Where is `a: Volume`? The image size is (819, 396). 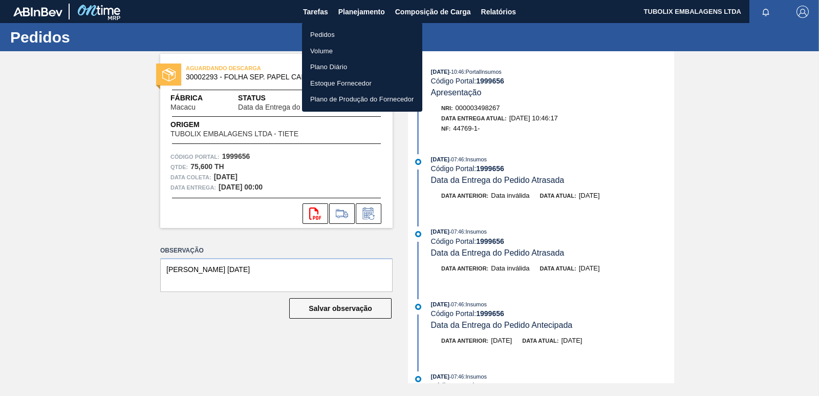
a: Volume is located at coordinates (362, 51).